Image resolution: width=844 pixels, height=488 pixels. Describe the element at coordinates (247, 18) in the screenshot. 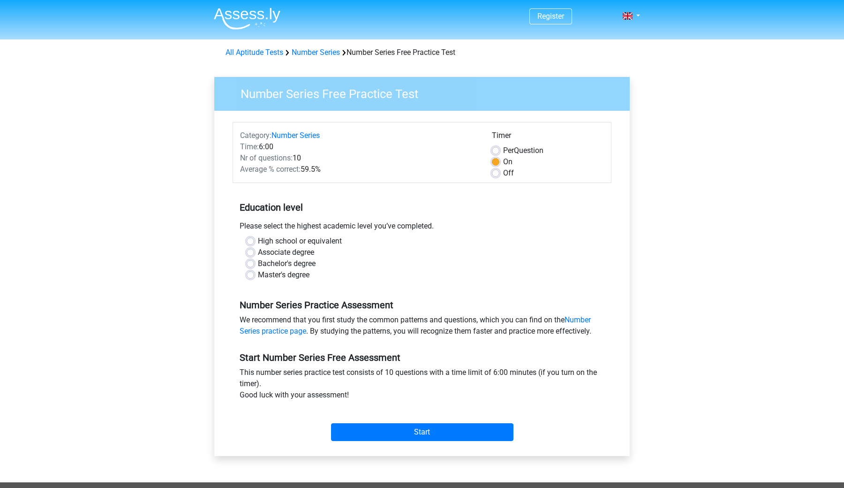

I see `img: Assessly` at that location.